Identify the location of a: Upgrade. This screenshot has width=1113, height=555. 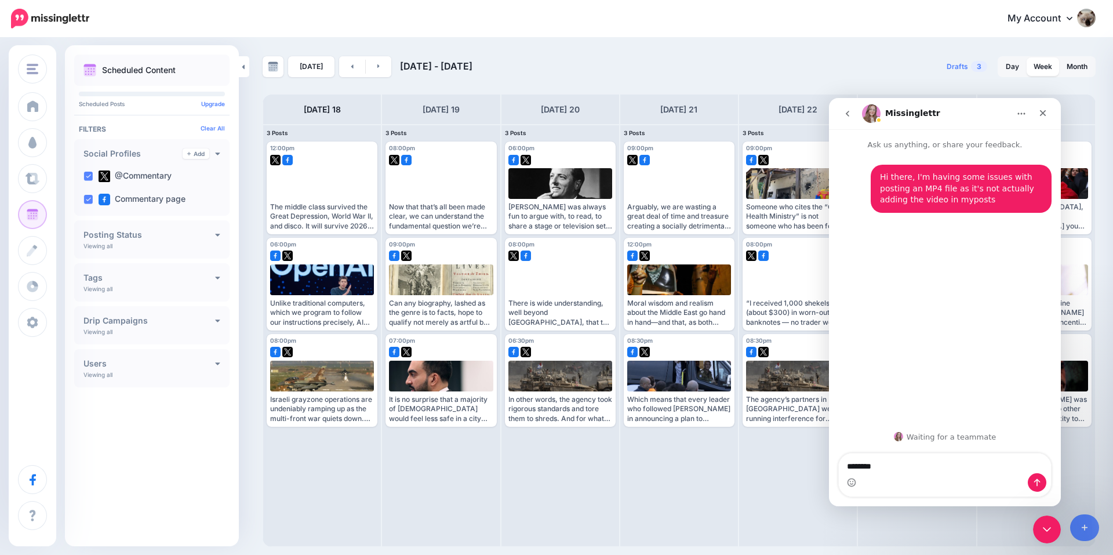
(213, 104).